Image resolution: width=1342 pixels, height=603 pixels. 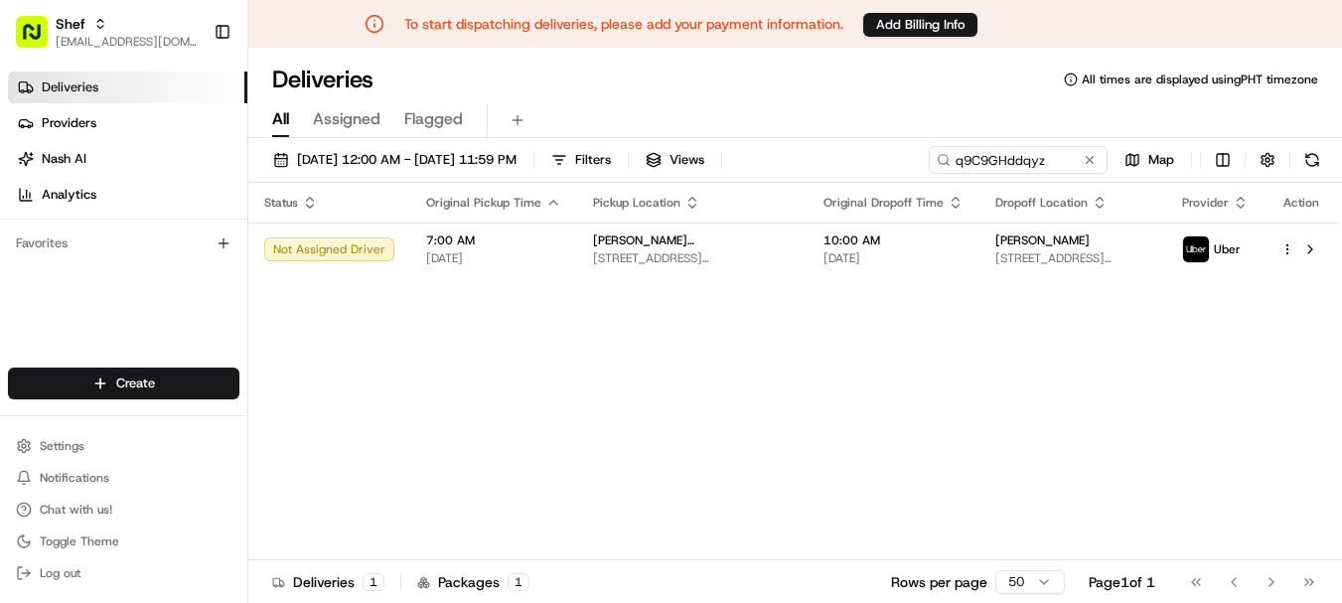 I want to click on span: 7:00 AM, so click(x=494, y=240).